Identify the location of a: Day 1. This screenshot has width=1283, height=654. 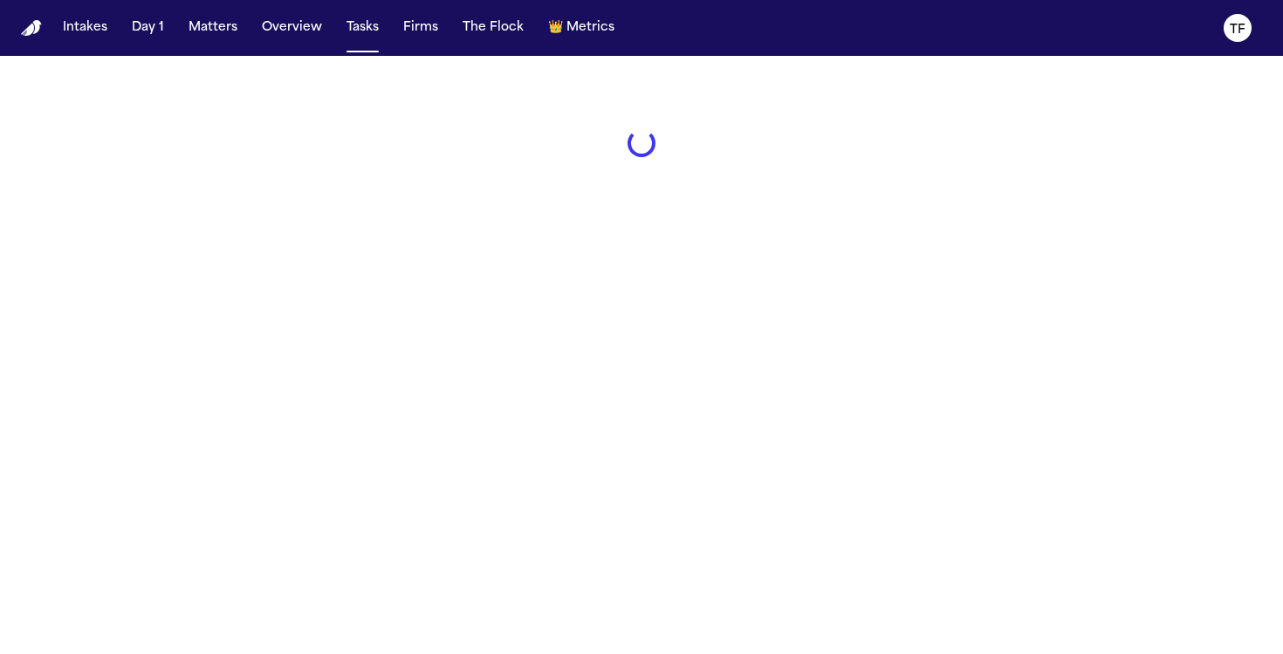
(147, 28).